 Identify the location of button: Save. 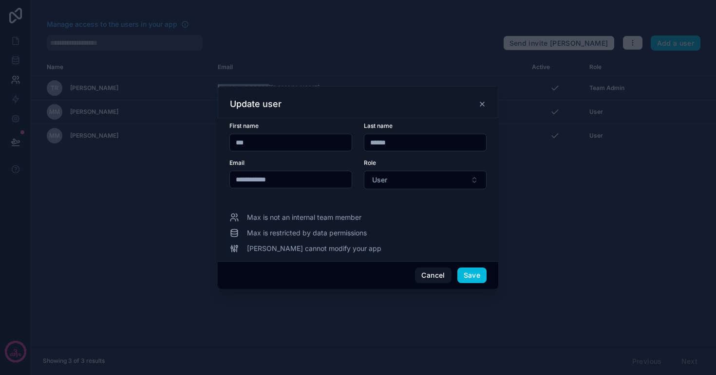
(472, 276).